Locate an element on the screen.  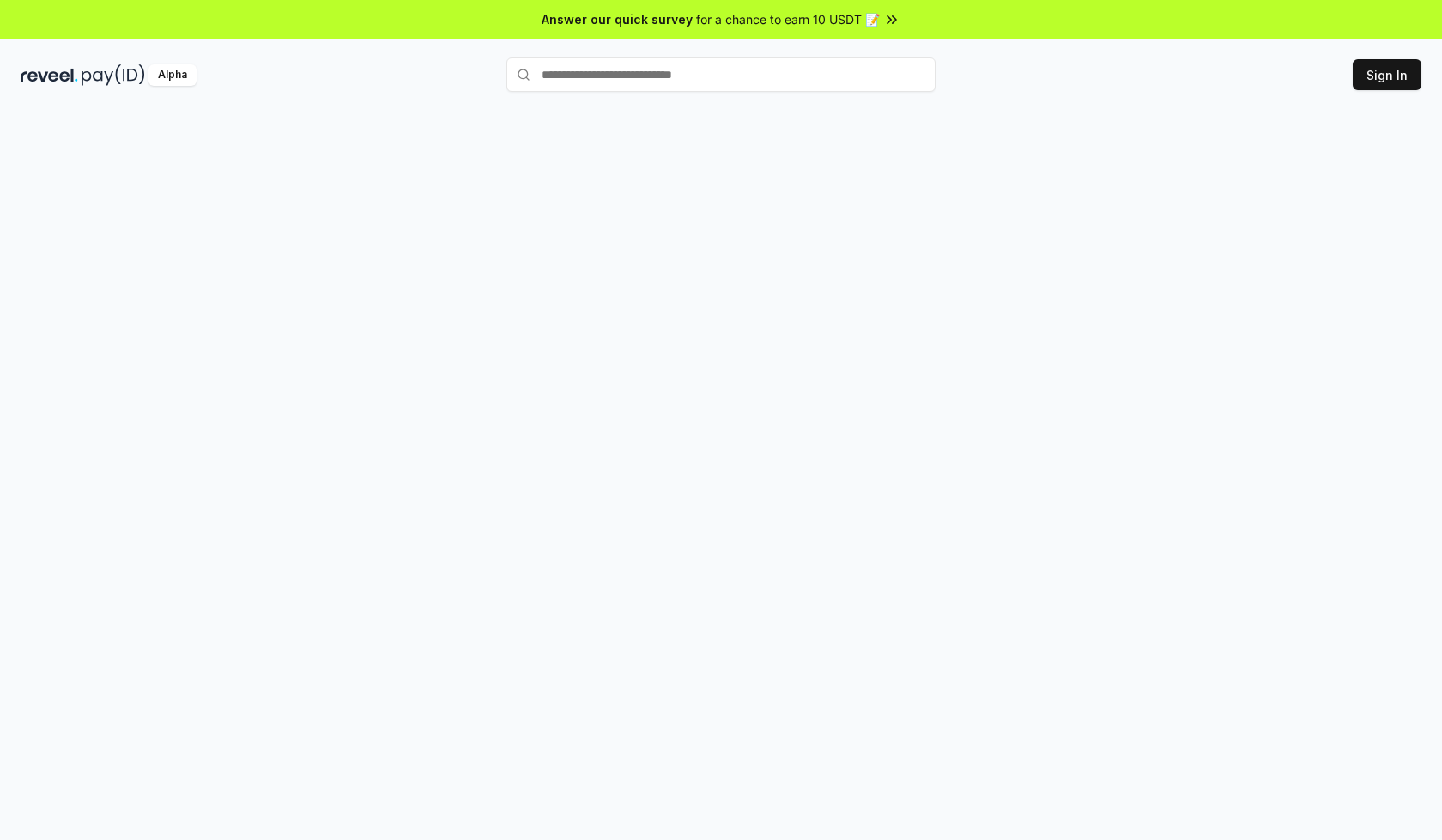
img: reveel_dark is located at coordinates (49, 75).